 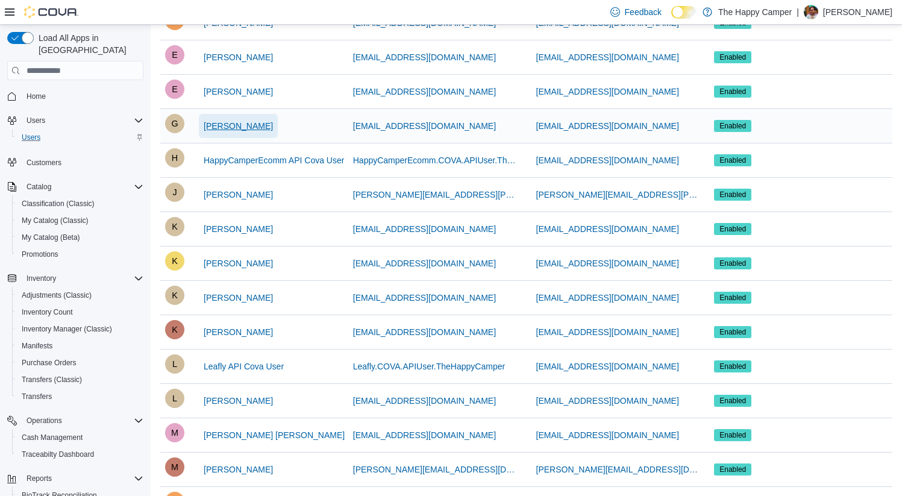 I want to click on span: My Catalog (Classic), so click(x=80, y=220).